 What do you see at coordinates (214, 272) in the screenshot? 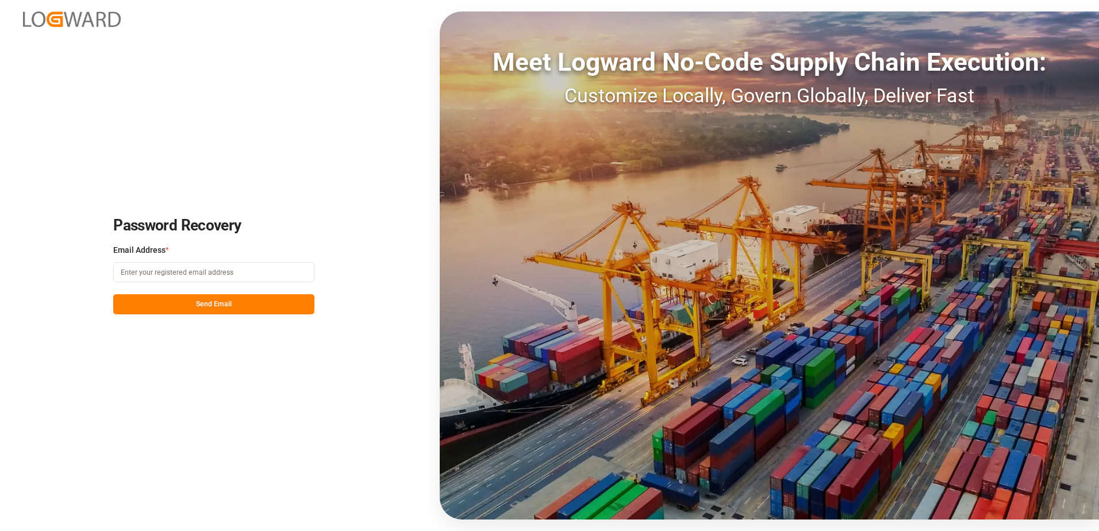
I see `input: Enter your registered email address` at bounding box center [214, 272].